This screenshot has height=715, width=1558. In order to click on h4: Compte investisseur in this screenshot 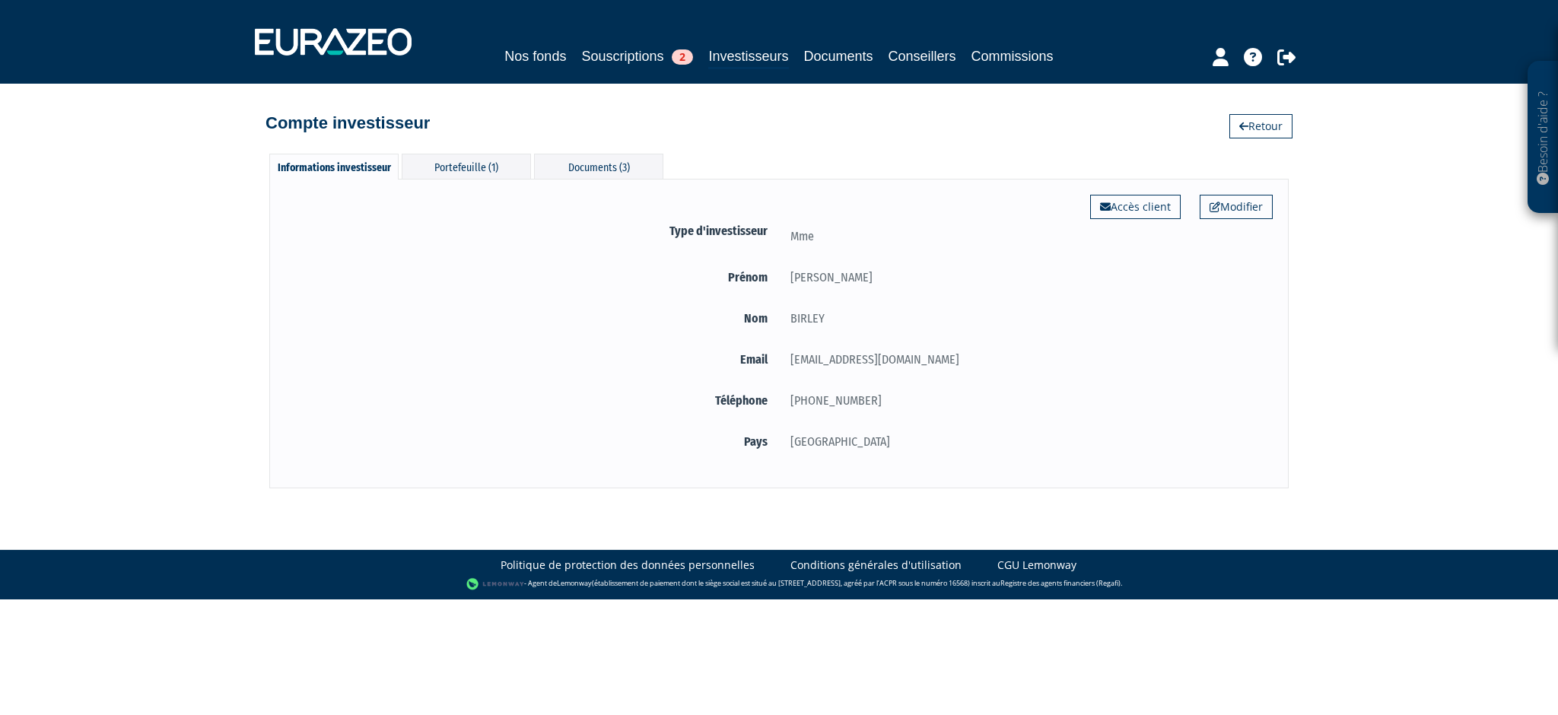, I will do `click(348, 123)`.